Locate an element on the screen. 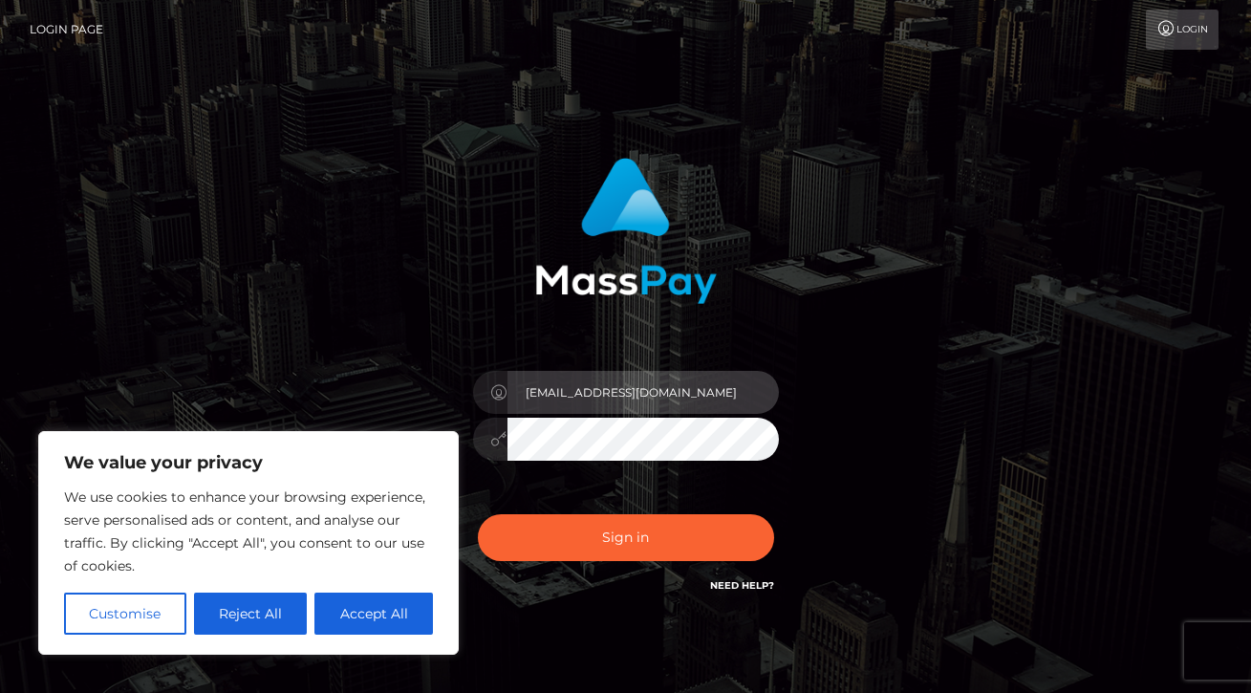  div: We value your privacy is located at coordinates (248, 543).